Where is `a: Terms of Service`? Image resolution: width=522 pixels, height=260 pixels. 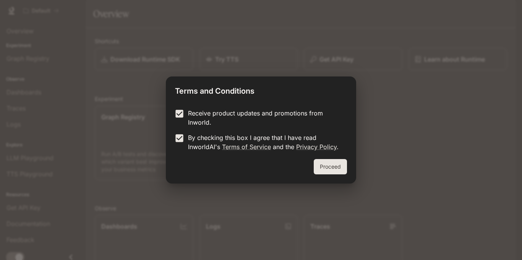 a: Terms of Service is located at coordinates (246, 147).